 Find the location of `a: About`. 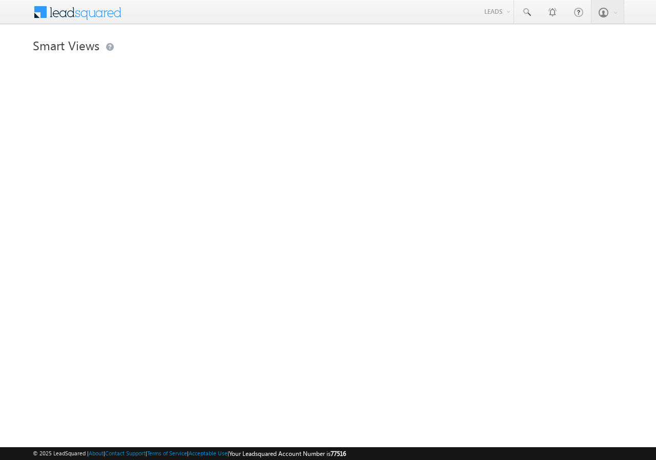

a: About is located at coordinates (96, 453).